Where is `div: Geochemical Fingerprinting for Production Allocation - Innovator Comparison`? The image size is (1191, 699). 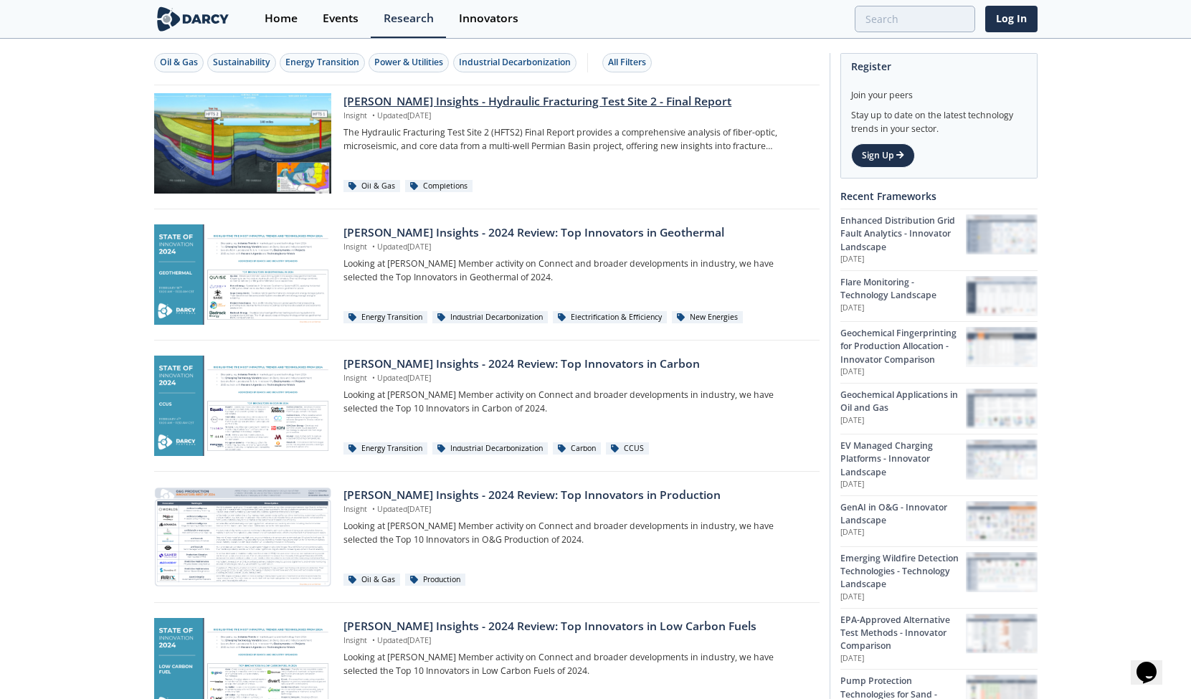
div: Geochemical Fingerprinting for Production Allocation - Innovator Comparison is located at coordinates (903, 346).